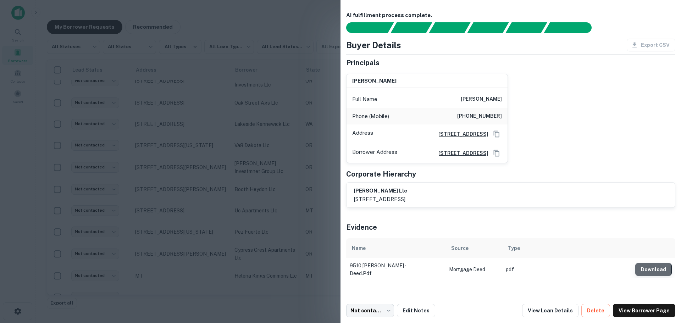 The width and height of the screenshot is (681, 323). What do you see at coordinates (361, 227) in the screenshot?
I see `h5: Evidence` at bounding box center [361, 227].